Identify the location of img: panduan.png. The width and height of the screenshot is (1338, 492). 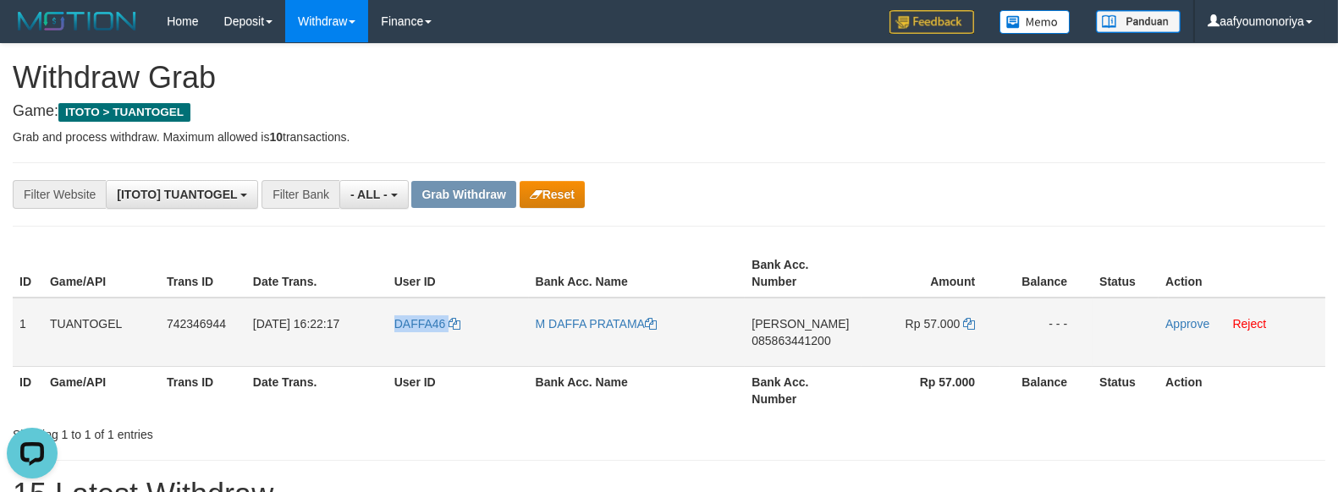
(1138, 21).